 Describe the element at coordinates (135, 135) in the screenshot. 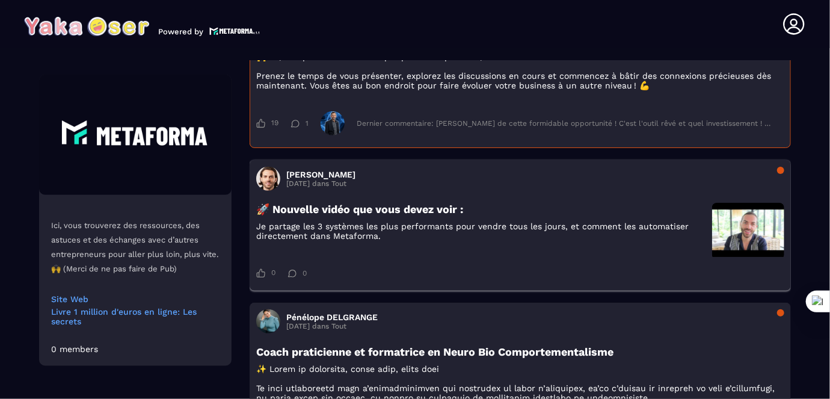

I see `img: Community background` at that location.